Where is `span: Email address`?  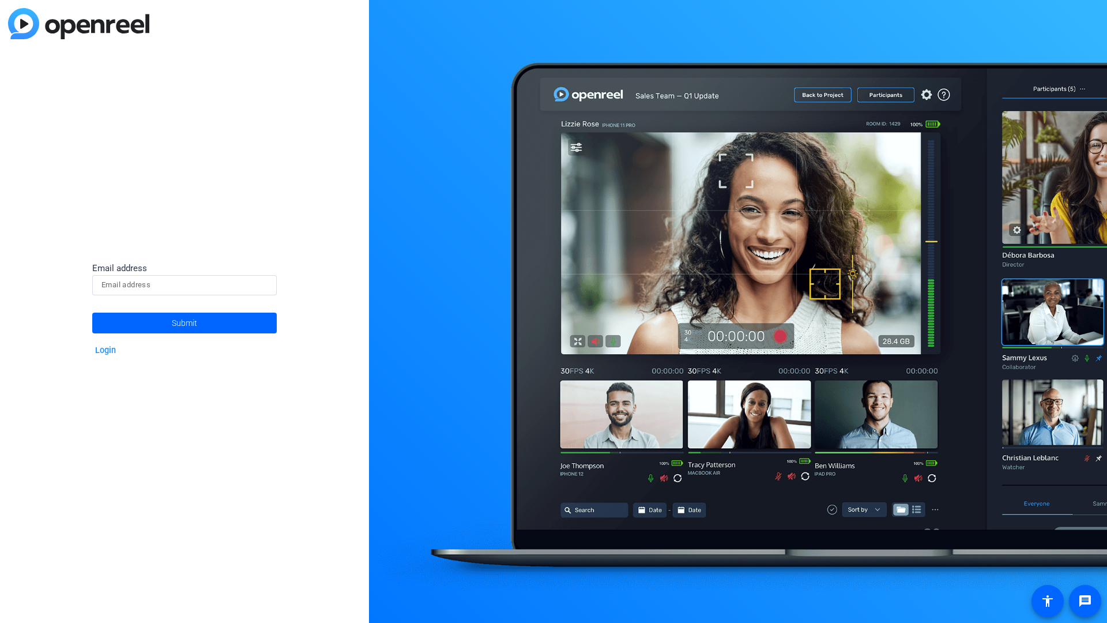
span: Email address is located at coordinates (119, 268).